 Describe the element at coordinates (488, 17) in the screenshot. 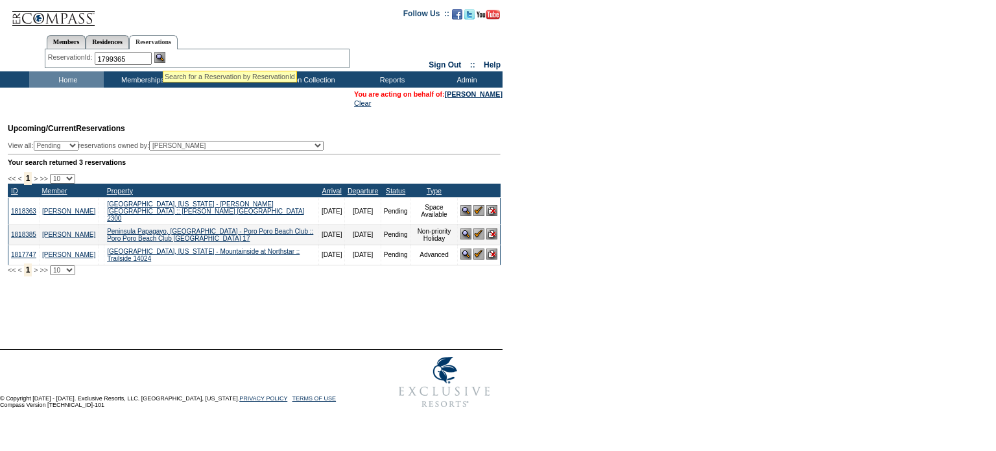

I see `a: Subscribe to our YouTube Channel` at that location.